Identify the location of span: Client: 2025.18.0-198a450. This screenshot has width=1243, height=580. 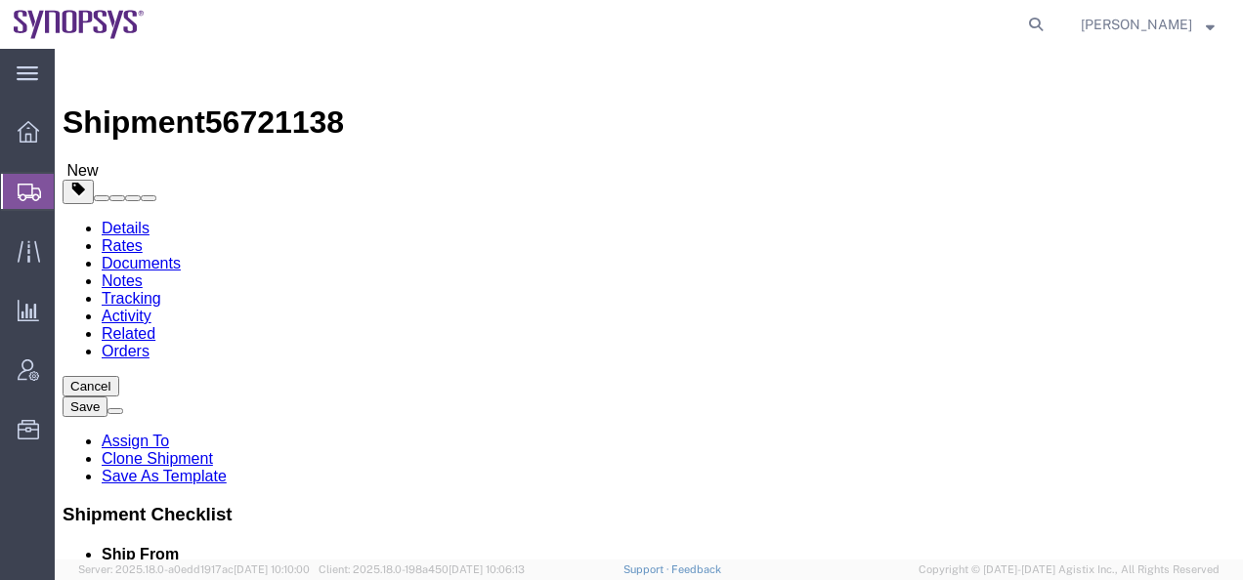
(421, 570).